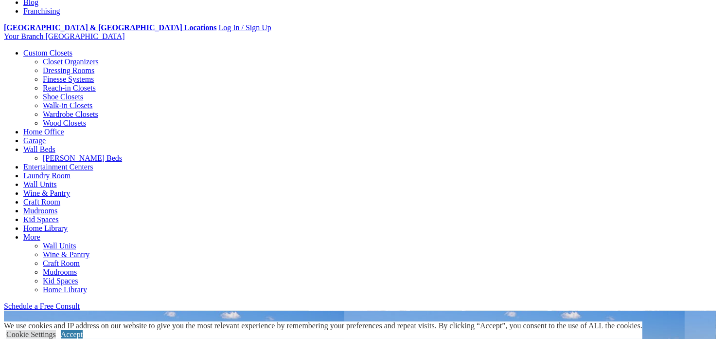  I want to click on a: Custom Closets, so click(48, 53).